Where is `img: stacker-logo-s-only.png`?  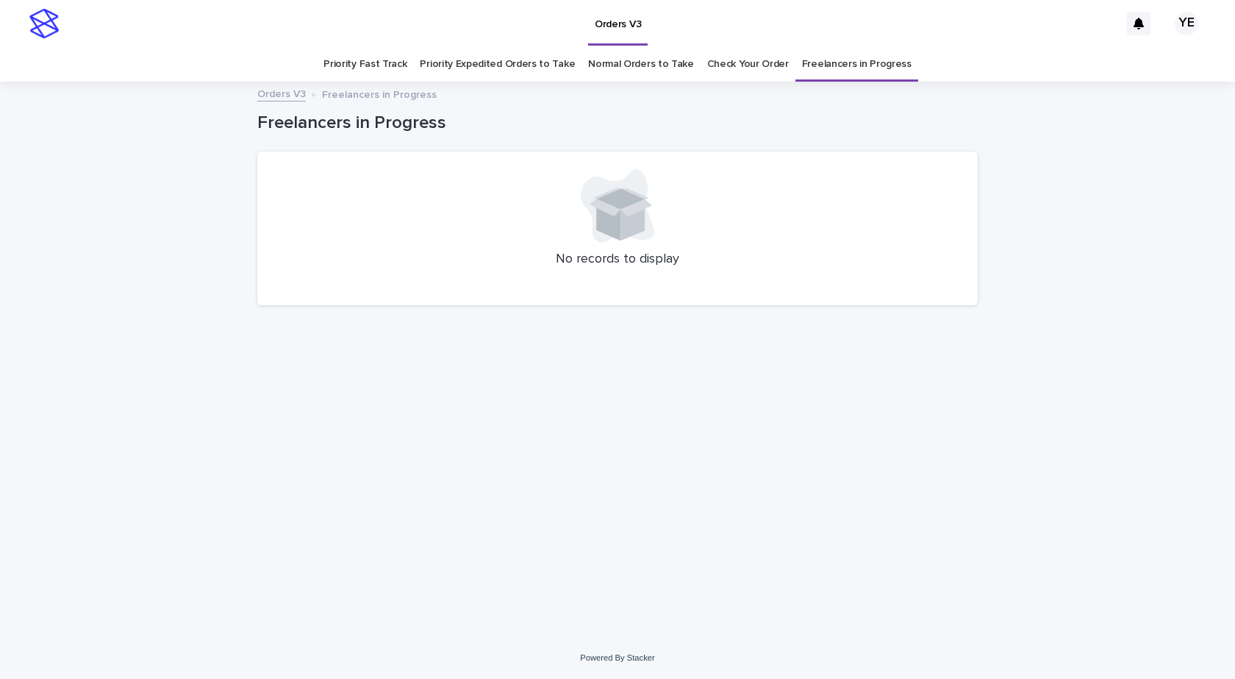
img: stacker-logo-s-only.png is located at coordinates (44, 24).